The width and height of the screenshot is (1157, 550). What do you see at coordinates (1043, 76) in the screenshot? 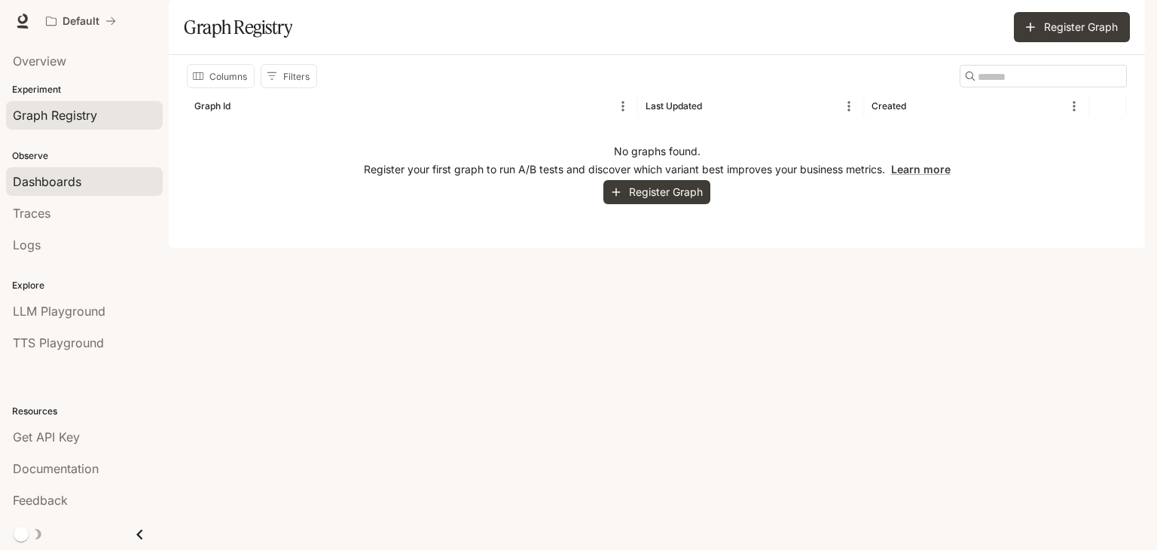
I see `div: Search` at bounding box center [1043, 76].